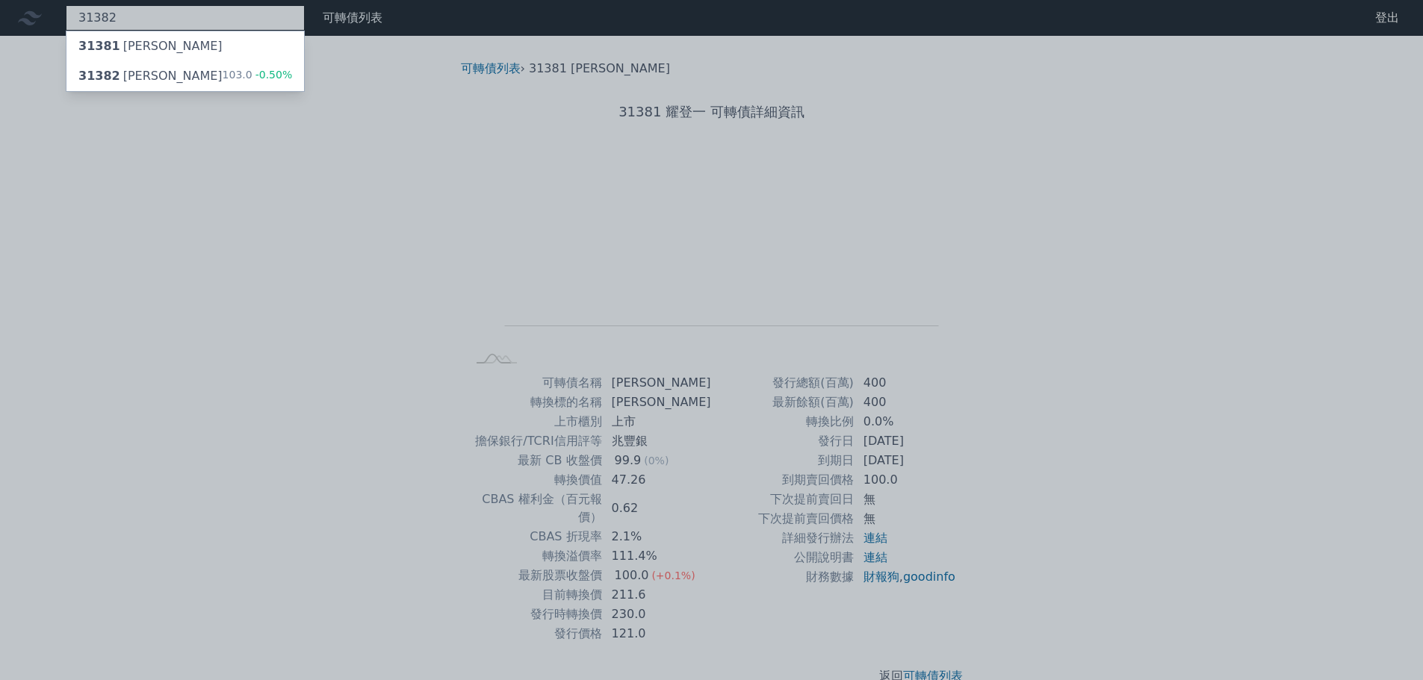 This screenshot has height=680, width=1423. I want to click on span: -0.50%, so click(273, 75).